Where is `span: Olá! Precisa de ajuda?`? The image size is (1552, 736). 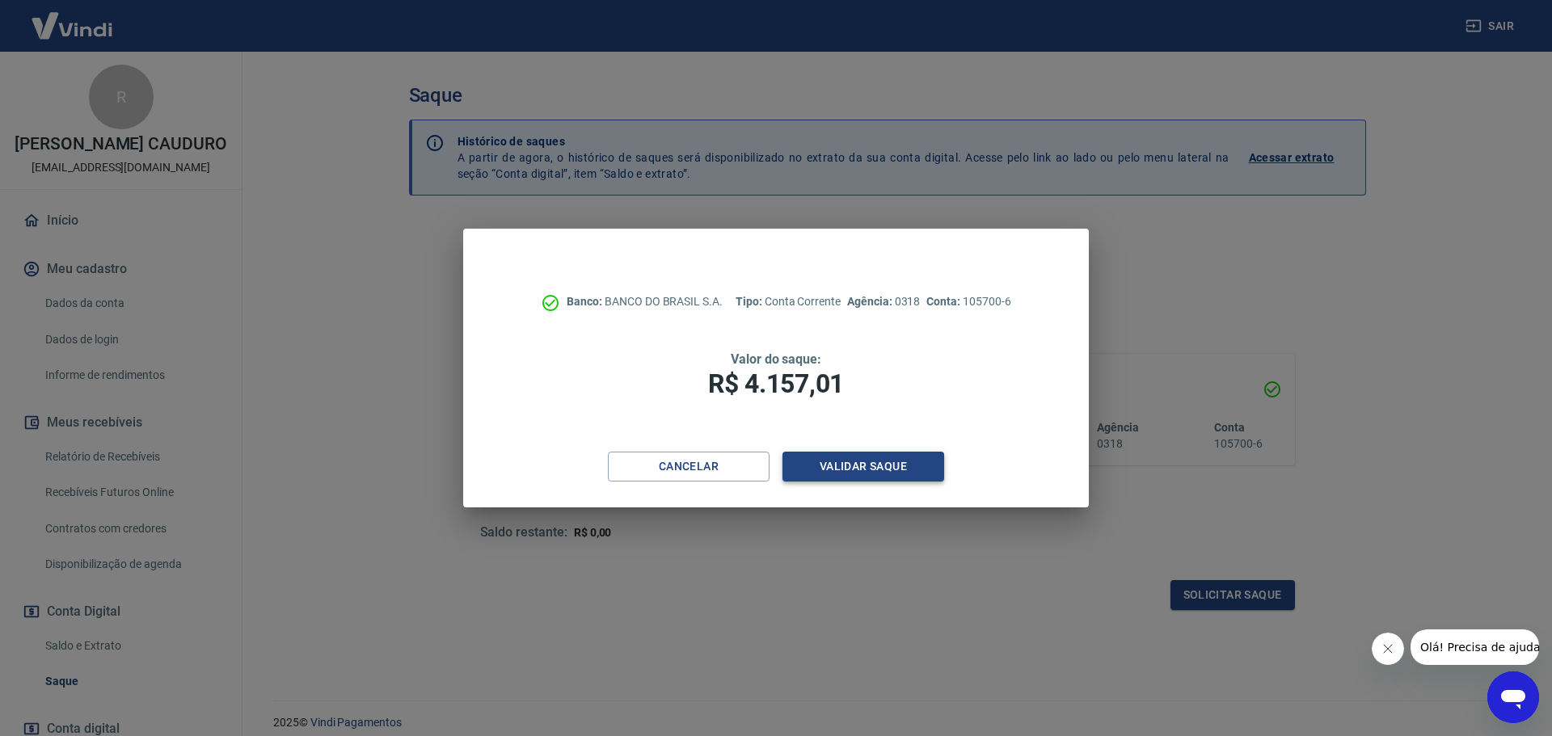 span: Olá! Precisa de ajuda? is located at coordinates (73, 18).